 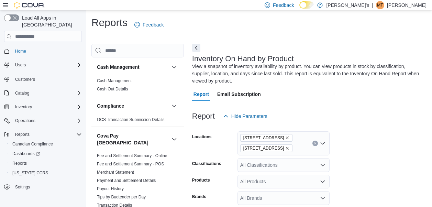 What do you see at coordinates (20, 65) in the screenshot?
I see `span: Users` at bounding box center [20, 65].